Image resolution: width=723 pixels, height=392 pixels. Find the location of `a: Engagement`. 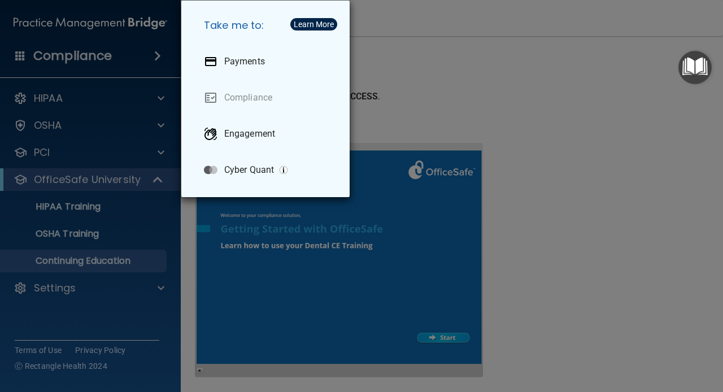

a: Engagement is located at coordinates (268, 134).